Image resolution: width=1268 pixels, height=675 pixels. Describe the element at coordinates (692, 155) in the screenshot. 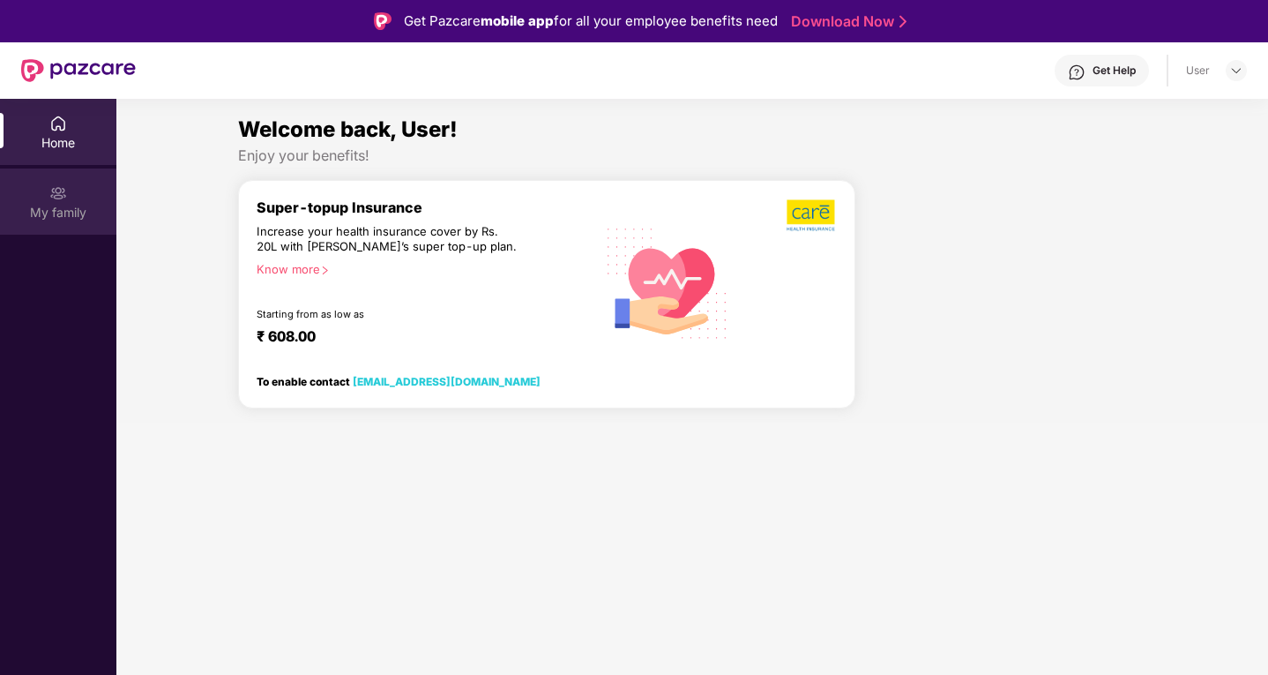

I see `div: Enjoy your benefits!` at that location.